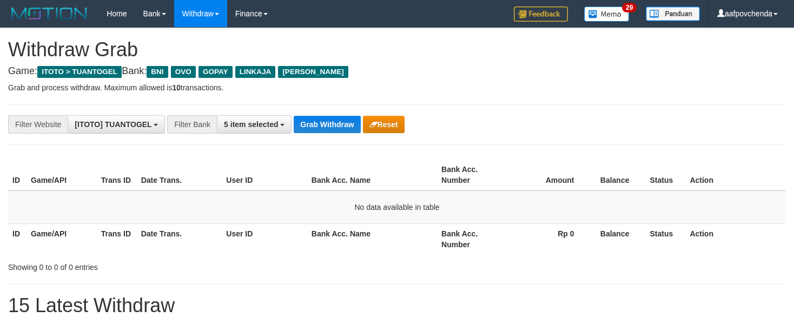  Describe the element at coordinates (183, 72) in the screenshot. I see `span: OVO` at that location.